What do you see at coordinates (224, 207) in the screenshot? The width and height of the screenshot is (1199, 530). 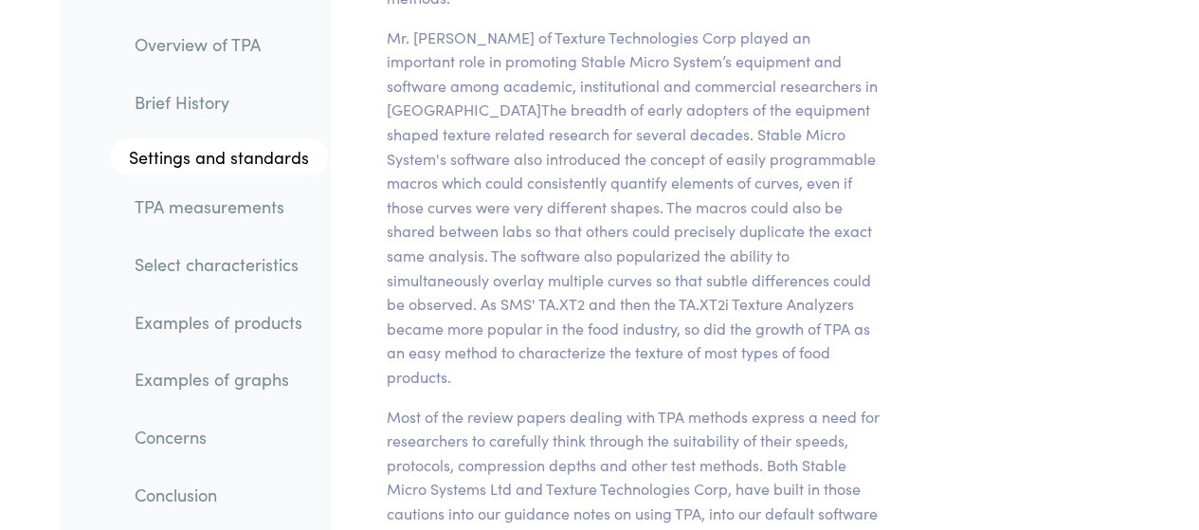 I see `a: TPA measurements` at bounding box center [224, 207].